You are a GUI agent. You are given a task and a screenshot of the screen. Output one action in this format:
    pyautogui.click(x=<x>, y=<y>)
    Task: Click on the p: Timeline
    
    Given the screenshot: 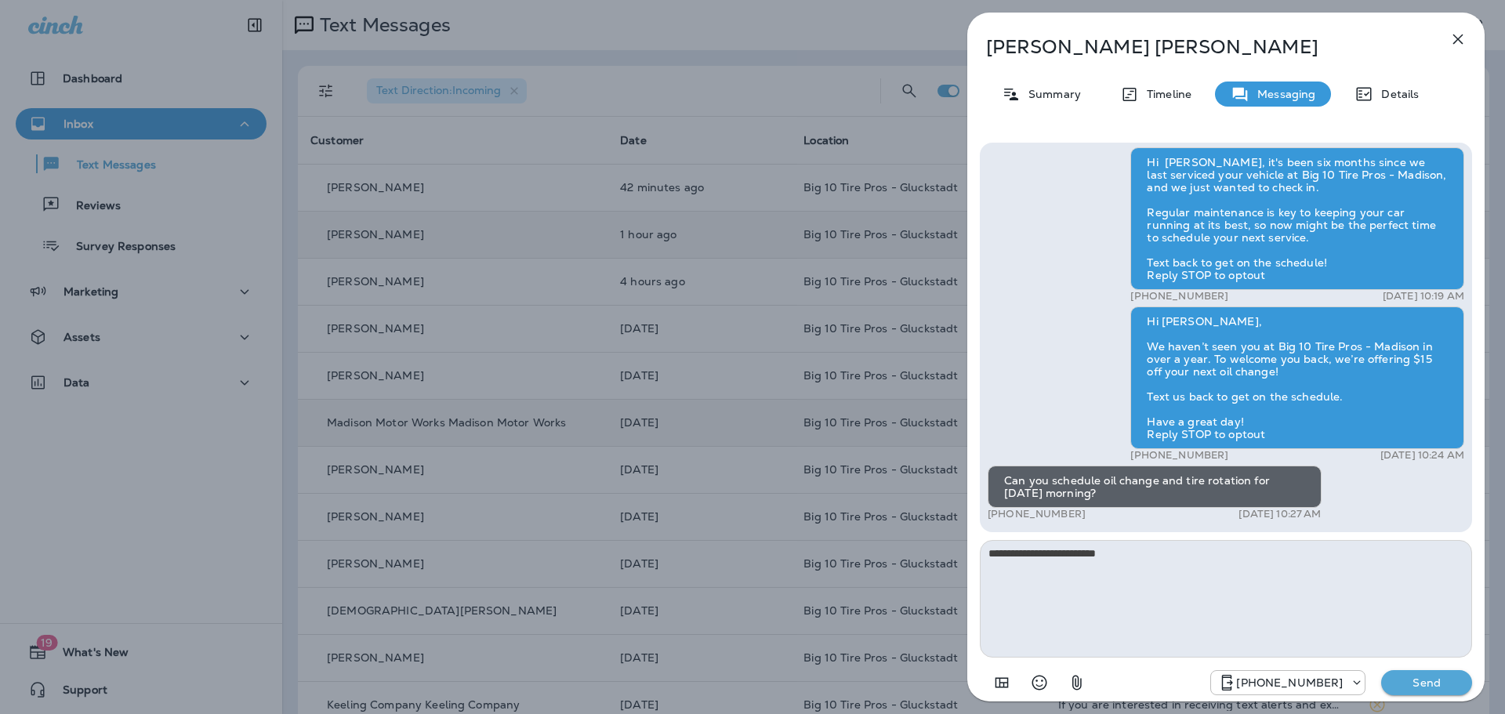 What is the action you would take?
    pyautogui.click(x=1165, y=94)
    